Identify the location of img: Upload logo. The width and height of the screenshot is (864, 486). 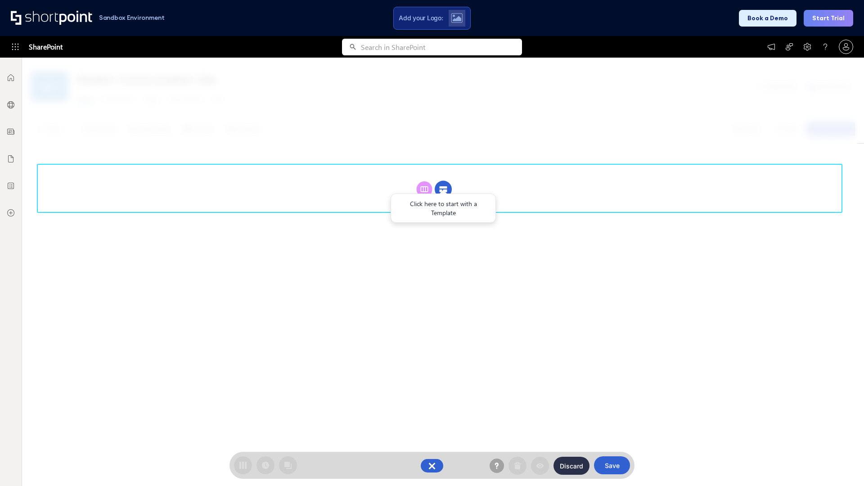
(457, 18).